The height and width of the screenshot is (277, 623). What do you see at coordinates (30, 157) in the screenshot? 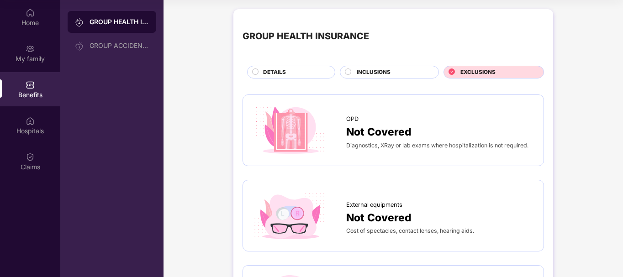
I see `img: svg+xml;base64,PHN2ZyBpZD0iQ2xhaW0iIHhtbG5zPSJodHRwOi8vd3d3LnczLm9yZy8yMDAwL3N2ZyIgd2lkdGg9IjIwIi...` at bounding box center [30, 157].